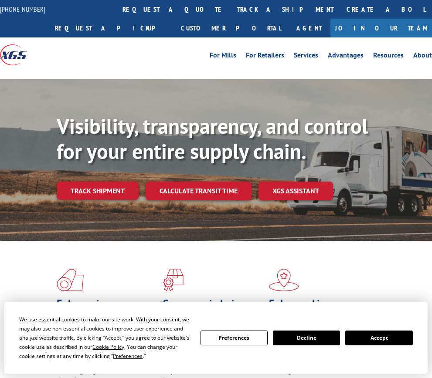  Describe the element at coordinates (104, 338) in the screenshot. I see `div: We use essential cookies to make our site work. With your consent, we may also use non-essential ...` at that location.